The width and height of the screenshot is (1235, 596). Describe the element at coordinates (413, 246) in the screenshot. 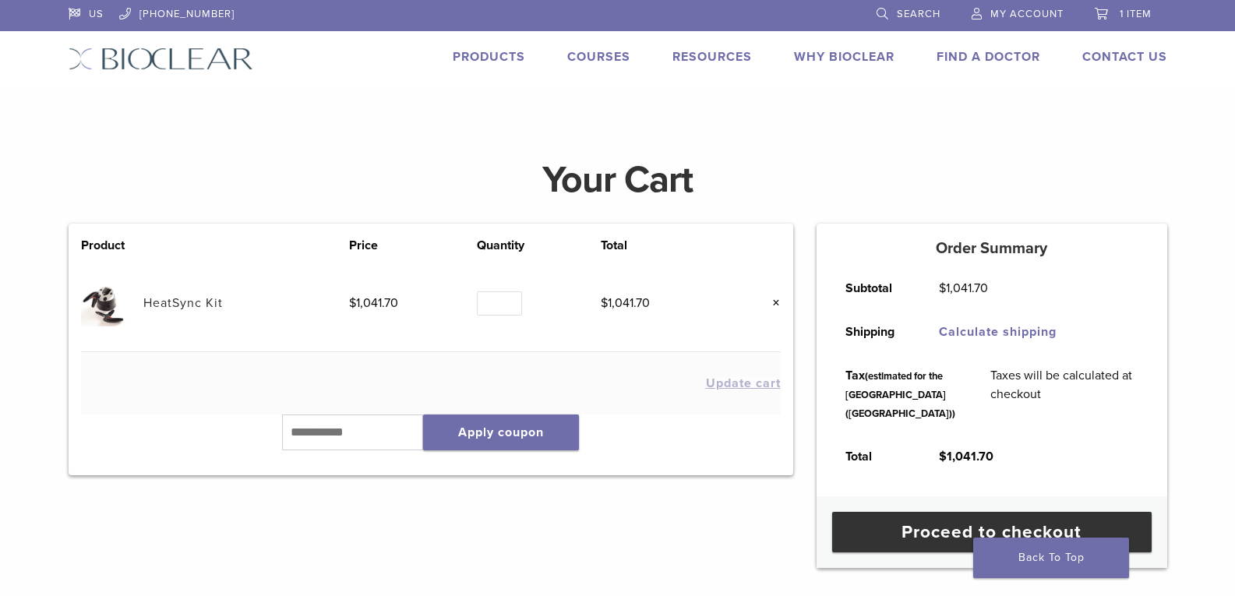

I see `th: Price` at that location.